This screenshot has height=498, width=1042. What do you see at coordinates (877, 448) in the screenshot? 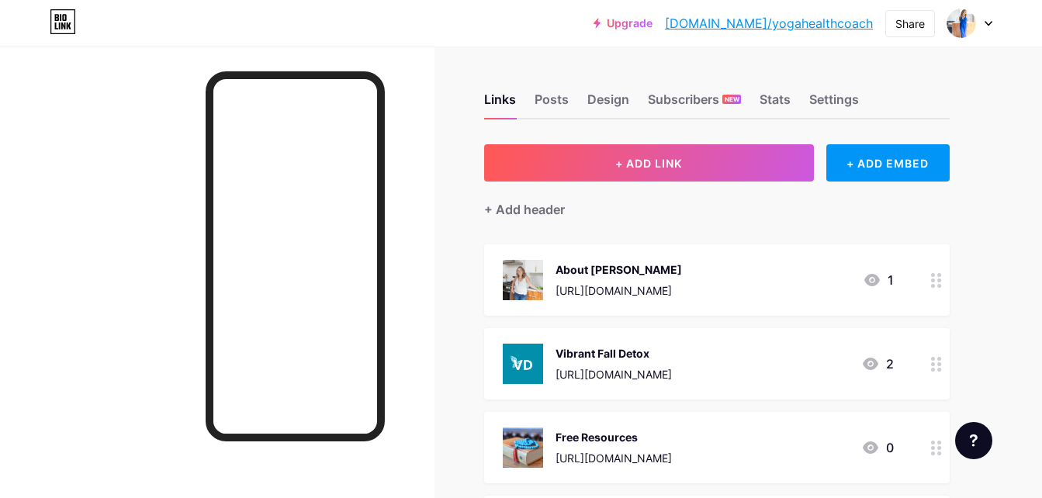
I see `div: 0` at bounding box center [877, 448].